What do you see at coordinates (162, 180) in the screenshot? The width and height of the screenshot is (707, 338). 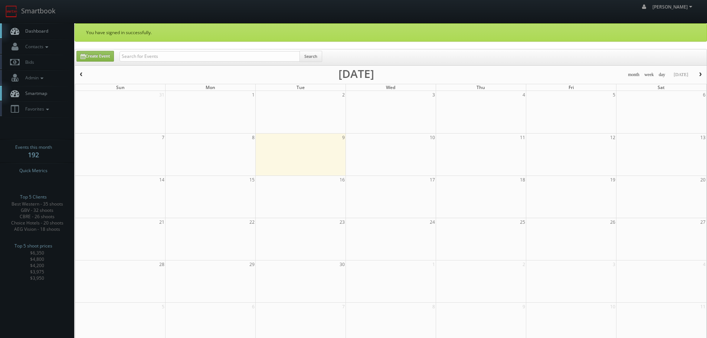 I see `span: 14` at bounding box center [162, 180].